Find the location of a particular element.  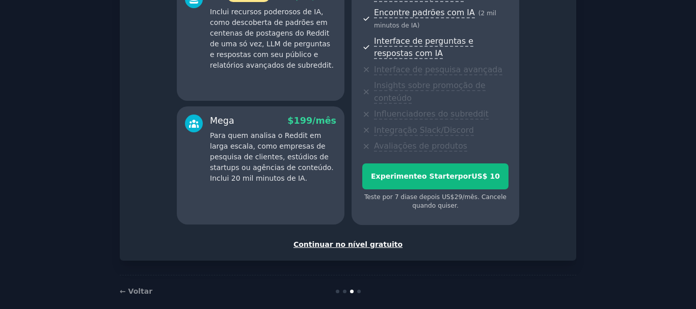

font: Insights sobre promoção de conteúdo is located at coordinates (430, 92).